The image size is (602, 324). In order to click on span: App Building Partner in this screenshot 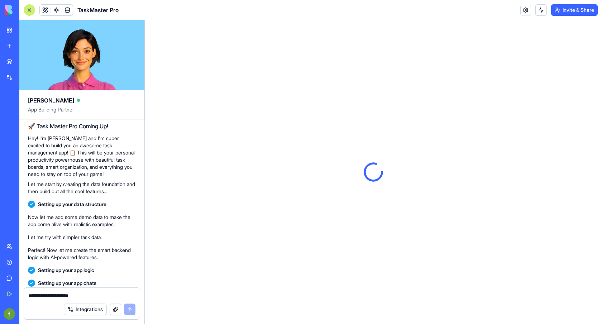, I will do `click(82, 112)`.